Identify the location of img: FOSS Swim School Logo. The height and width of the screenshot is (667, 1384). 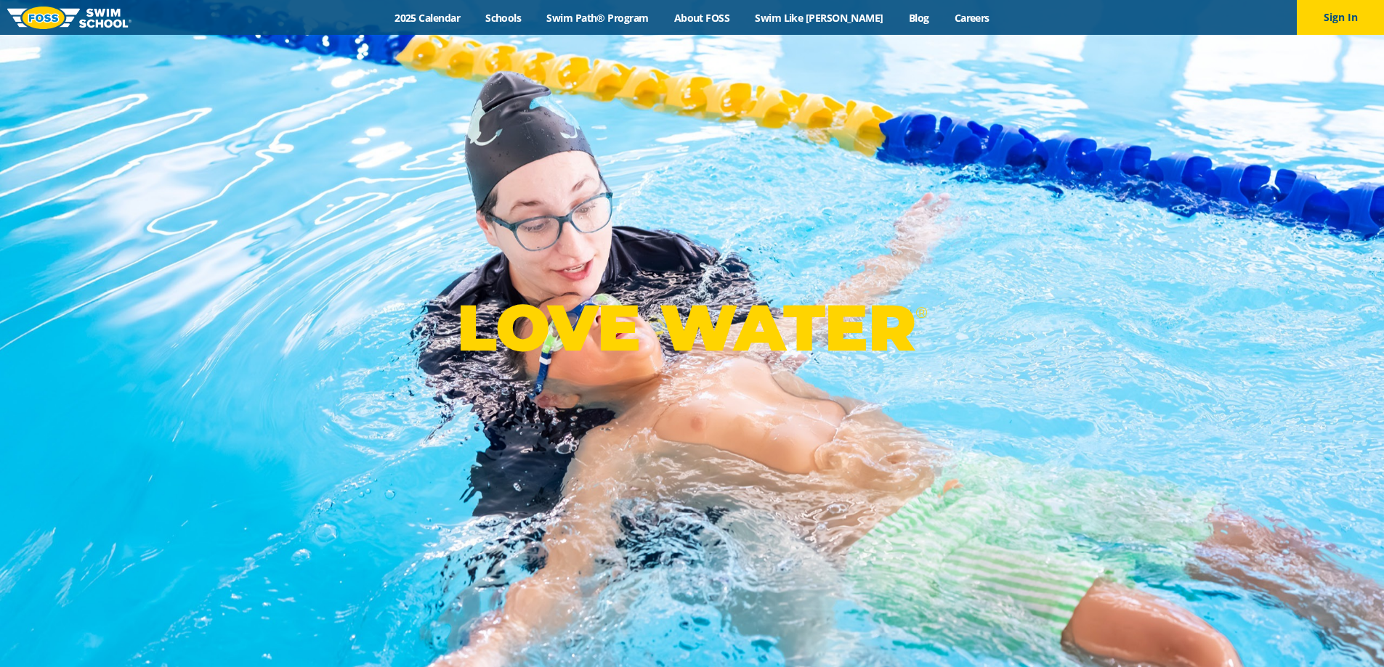
(69, 17).